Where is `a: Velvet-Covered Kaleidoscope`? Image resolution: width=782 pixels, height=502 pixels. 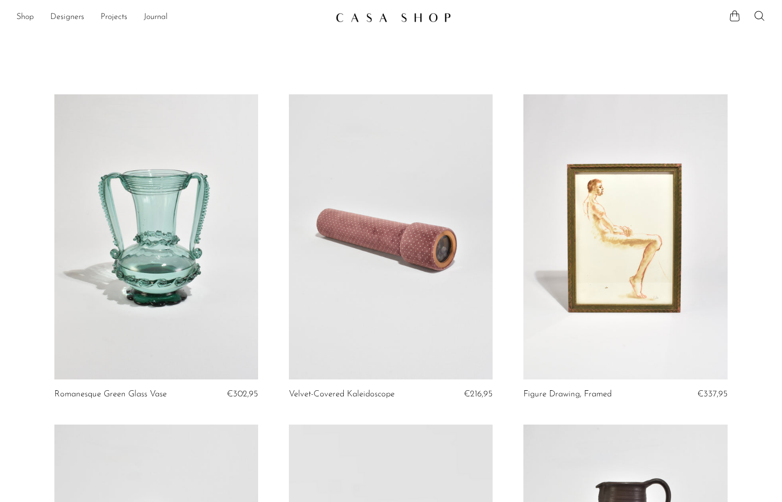 a: Velvet-Covered Kaleidoscope is located at coordinates (342, 394).